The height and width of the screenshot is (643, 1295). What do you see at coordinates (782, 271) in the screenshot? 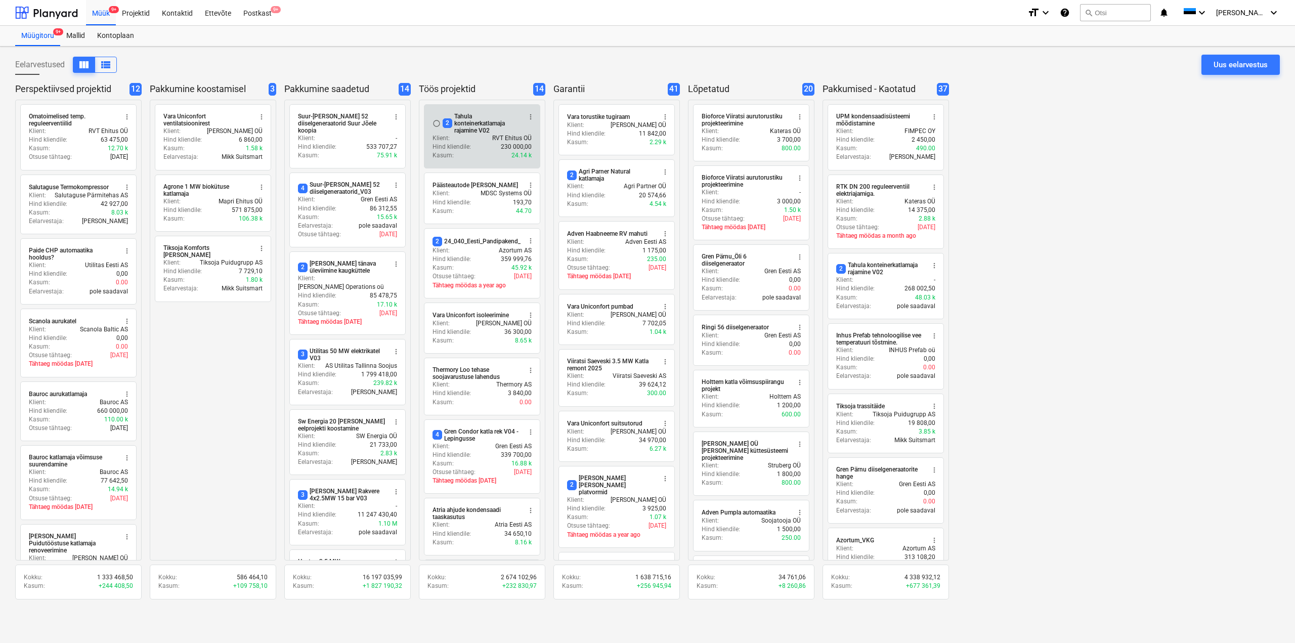
I see `p: Gren Eesti AS` at bounding box center [782, 271].